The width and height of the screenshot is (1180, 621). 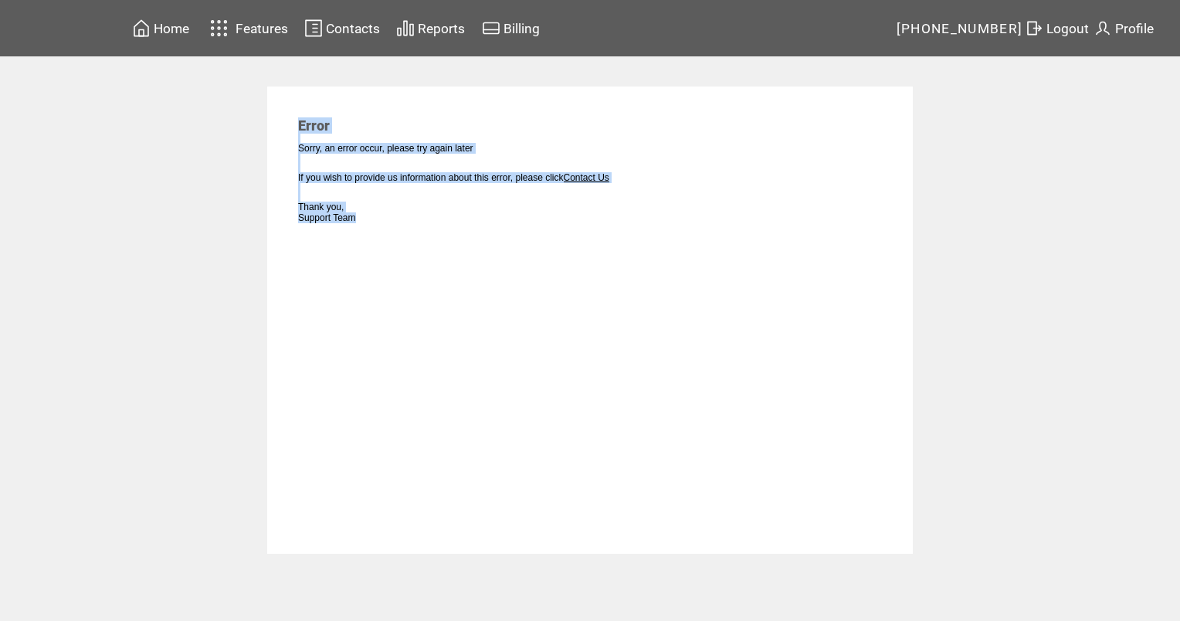 What do you see at coordinates (431, 178) in the screenshot?
I see `span: If you wish to provide us information about this error, please click` at bounding box center [431, 178].